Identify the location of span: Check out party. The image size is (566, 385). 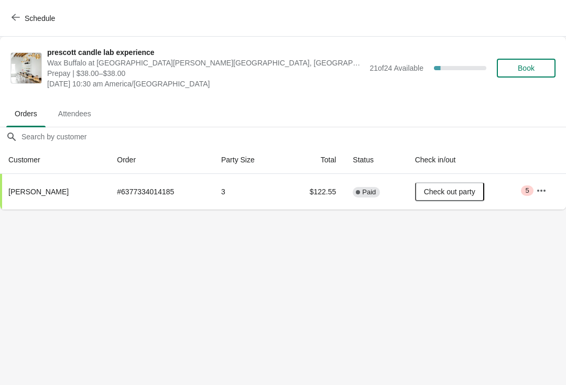
(450, 192).